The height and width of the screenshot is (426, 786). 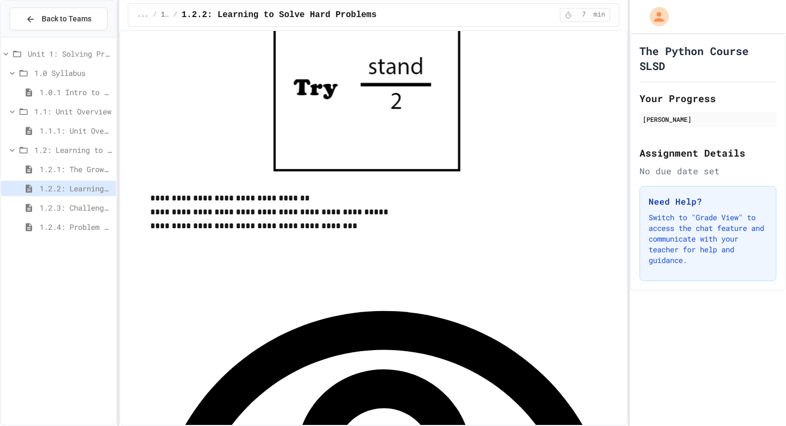 What do you see at coordinates (708, 98) in the screenshot?
I see `h2: Your Progress` at bounding box center [708, 98].